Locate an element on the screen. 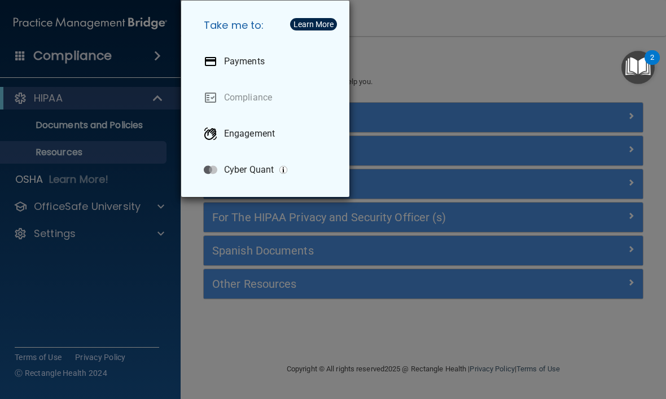 Image resolution: width=666 pixels, height=399 pixels. button: Open Resource Center, 2 new notifications is located at coordinates (638, 67).